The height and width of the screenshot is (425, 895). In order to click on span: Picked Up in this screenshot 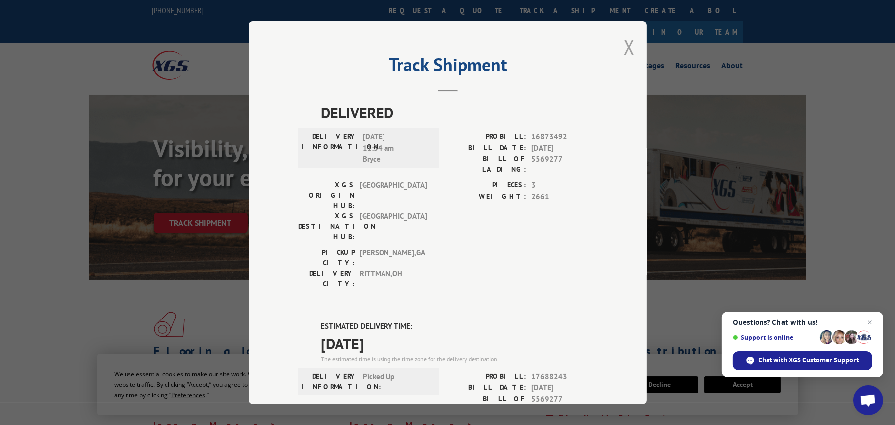, I will do `click(396, 382)`.